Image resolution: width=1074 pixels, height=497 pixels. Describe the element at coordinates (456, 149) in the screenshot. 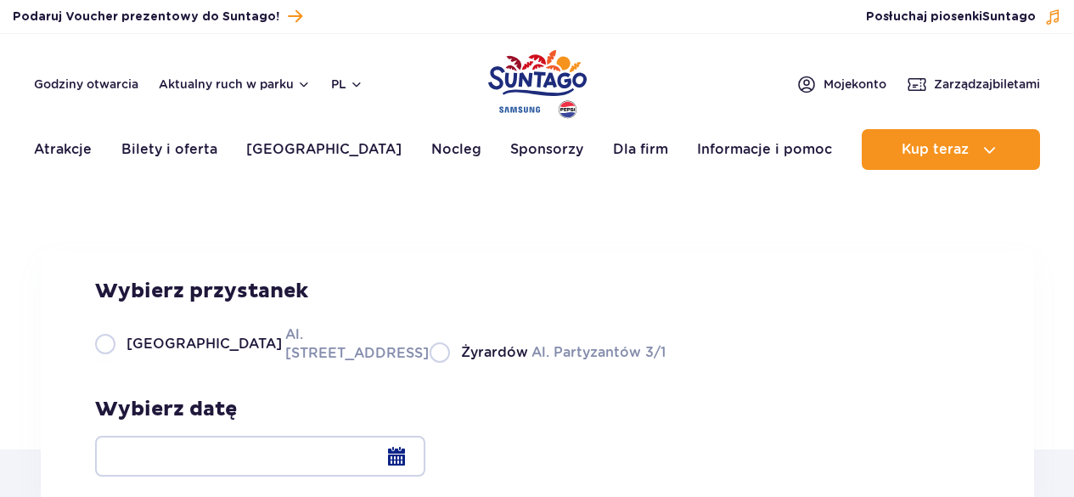

I see `a: Nocleg` at that location.